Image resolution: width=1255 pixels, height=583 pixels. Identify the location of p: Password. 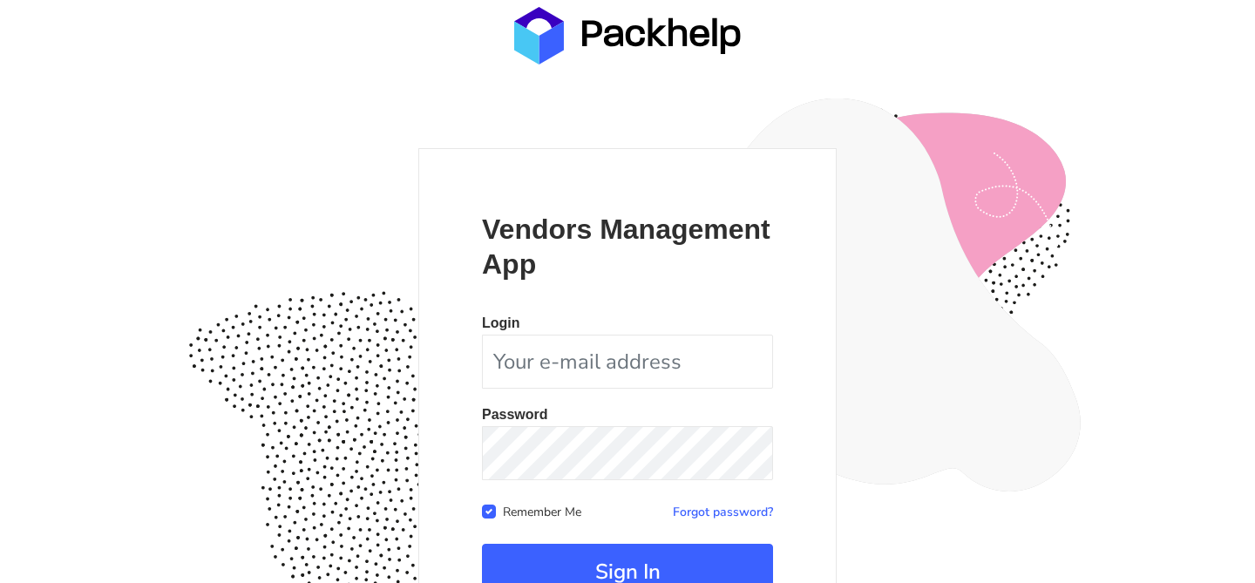
(628, 415).